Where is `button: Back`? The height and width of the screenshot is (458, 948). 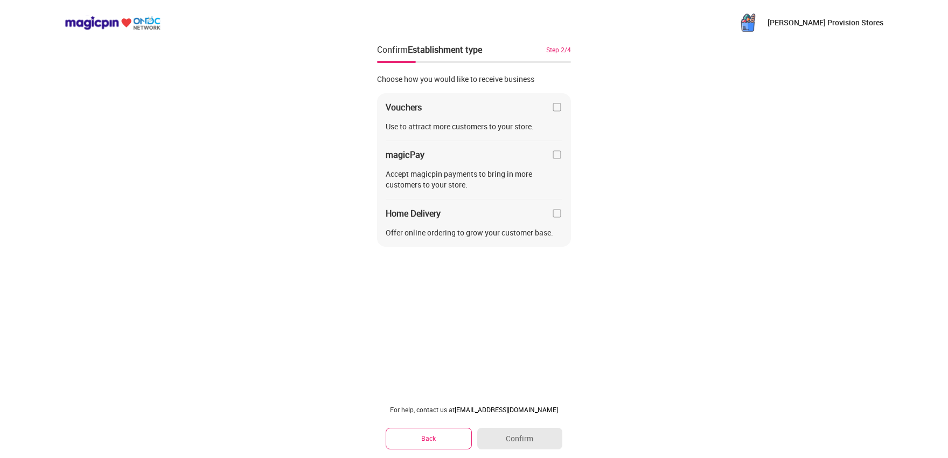
button: Back is located at coordinates (429, 438).